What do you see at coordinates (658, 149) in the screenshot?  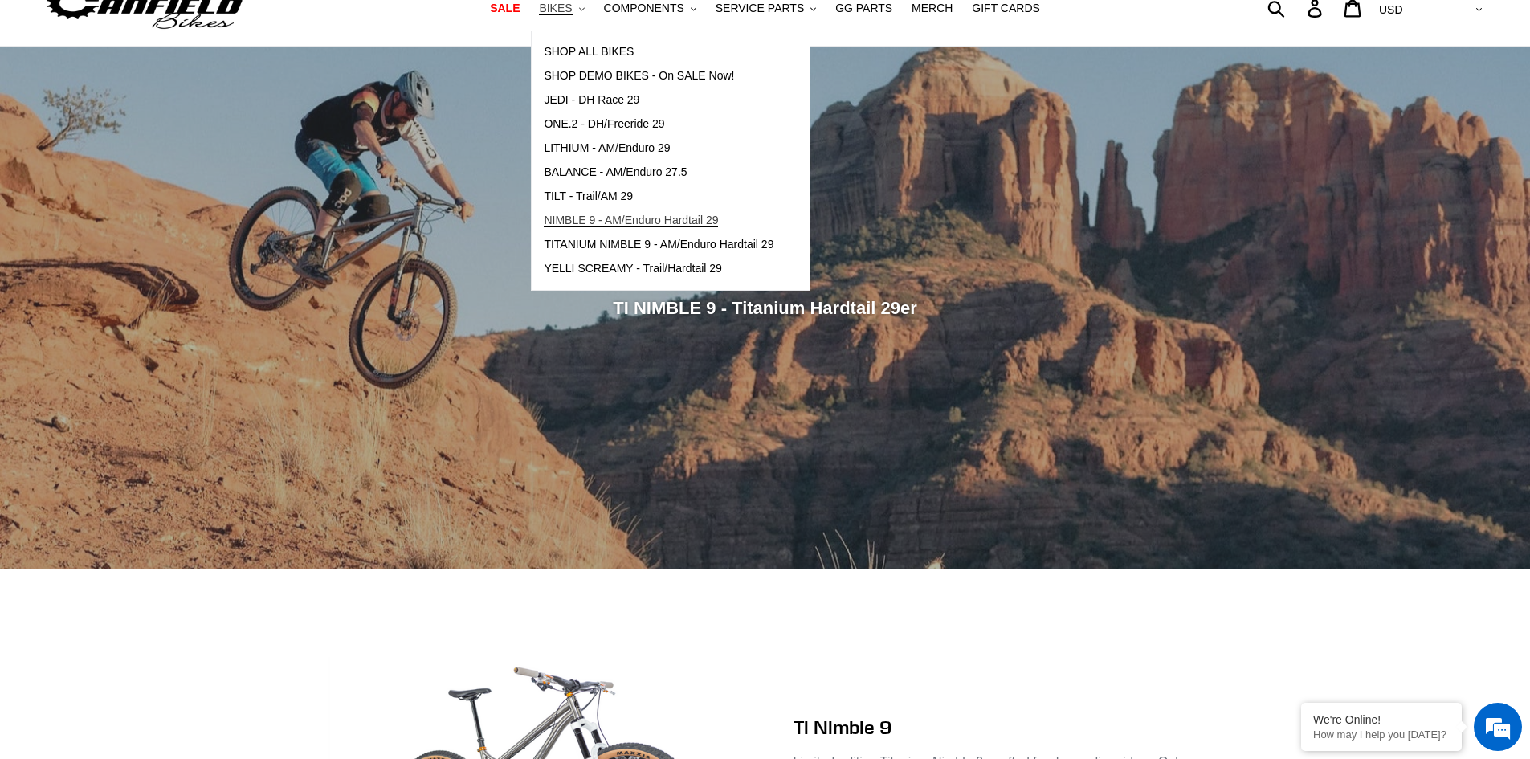 I see `a: LITHIUM - AM/Enduro 29` at bounding box center [658, 149].